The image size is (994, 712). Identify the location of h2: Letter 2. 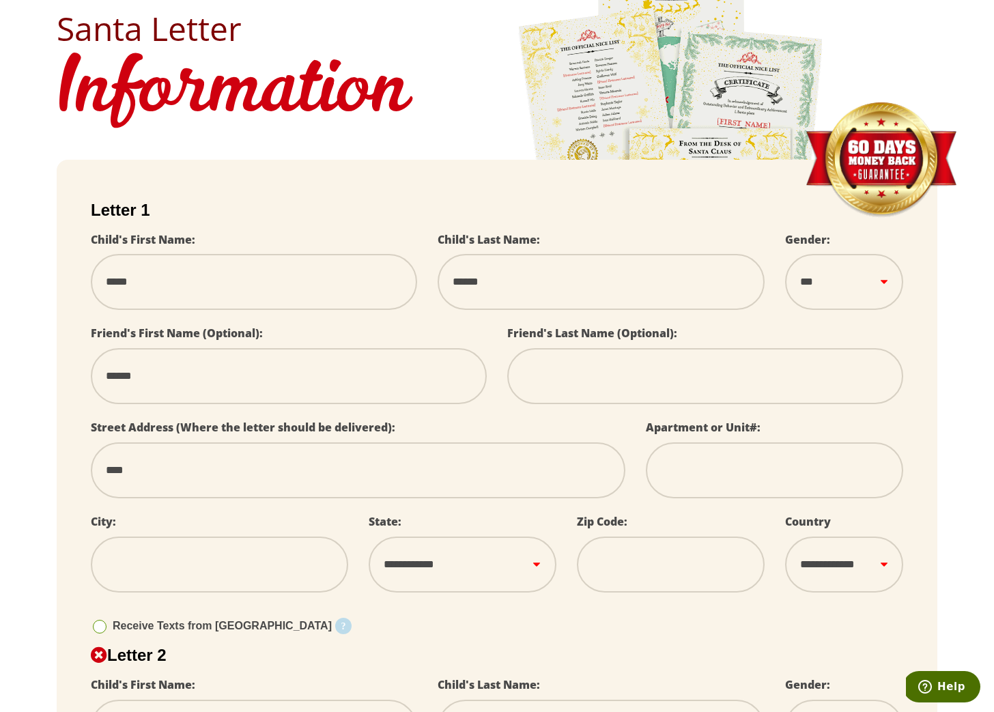
(497, 656).